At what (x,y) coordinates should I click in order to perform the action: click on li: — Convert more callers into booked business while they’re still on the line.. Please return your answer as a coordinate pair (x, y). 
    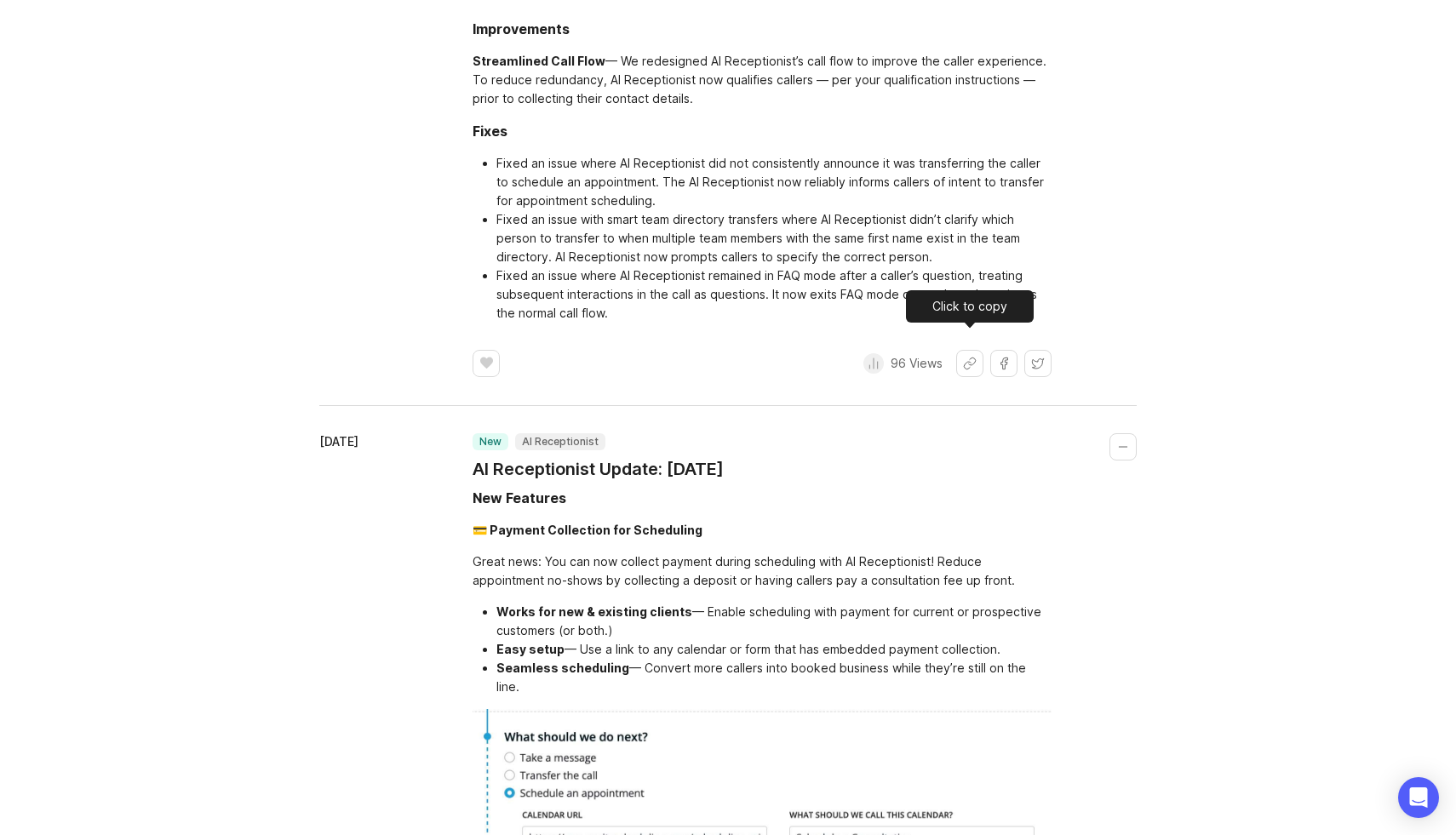
    Looking at the image, I should click on (774, 678).